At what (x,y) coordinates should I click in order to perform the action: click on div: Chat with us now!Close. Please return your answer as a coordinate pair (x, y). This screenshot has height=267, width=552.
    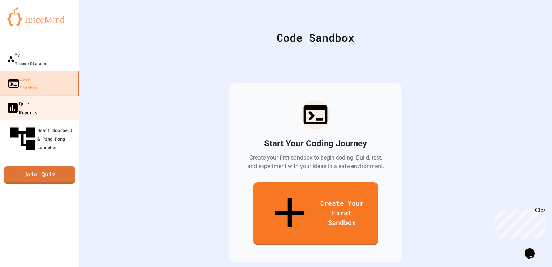
    Looking at the image, I should click on (26, 24).